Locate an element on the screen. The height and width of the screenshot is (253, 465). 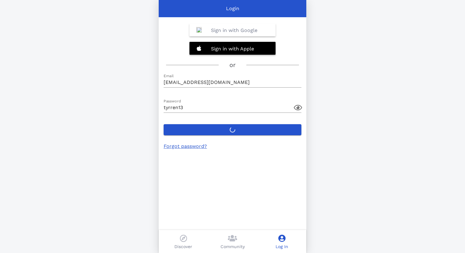
a: Forgot password? is located at coordinates (185, 146).